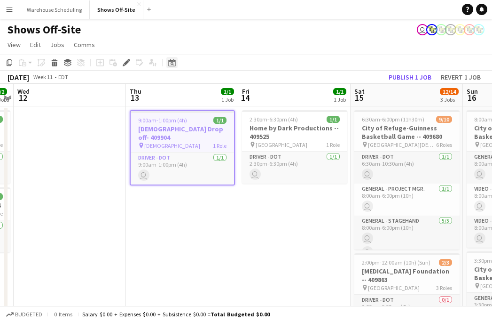 This screenshot has height=322, width=492. I want to click on app-card-role: Driver - DOT1/12:30pm-6:30pm (4h), so click(295, 167).